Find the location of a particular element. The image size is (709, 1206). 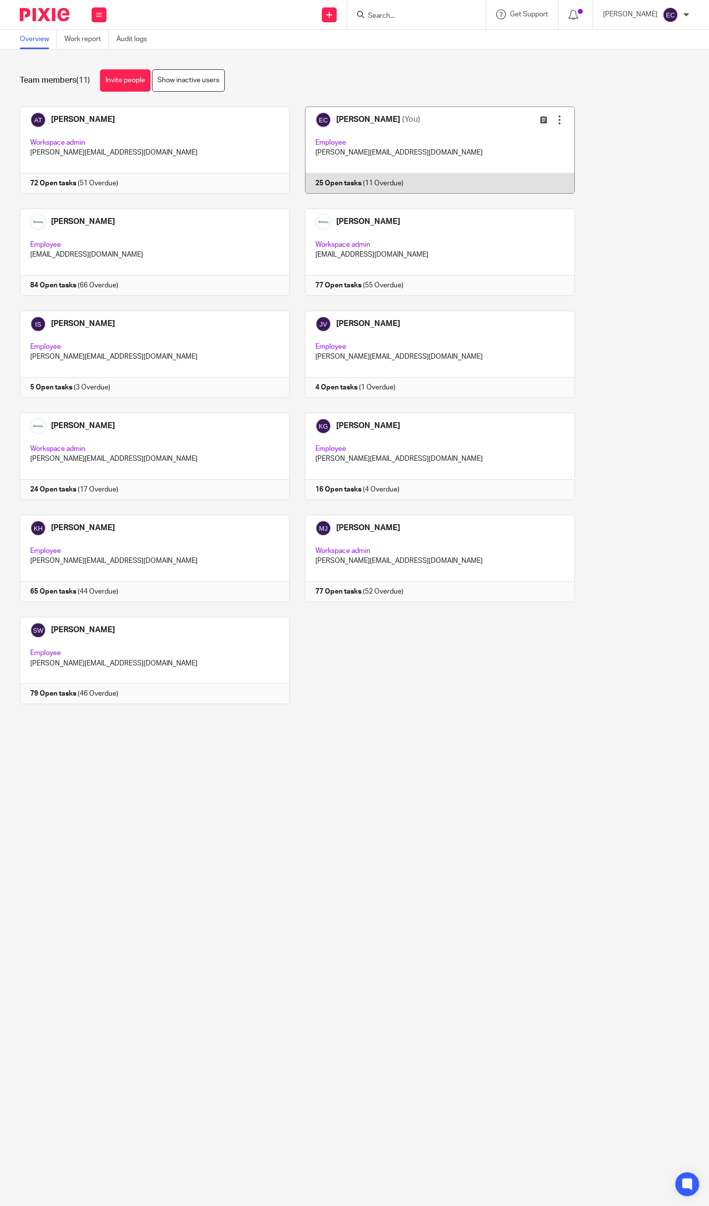

input: Search is located at coordinates (412, 16).